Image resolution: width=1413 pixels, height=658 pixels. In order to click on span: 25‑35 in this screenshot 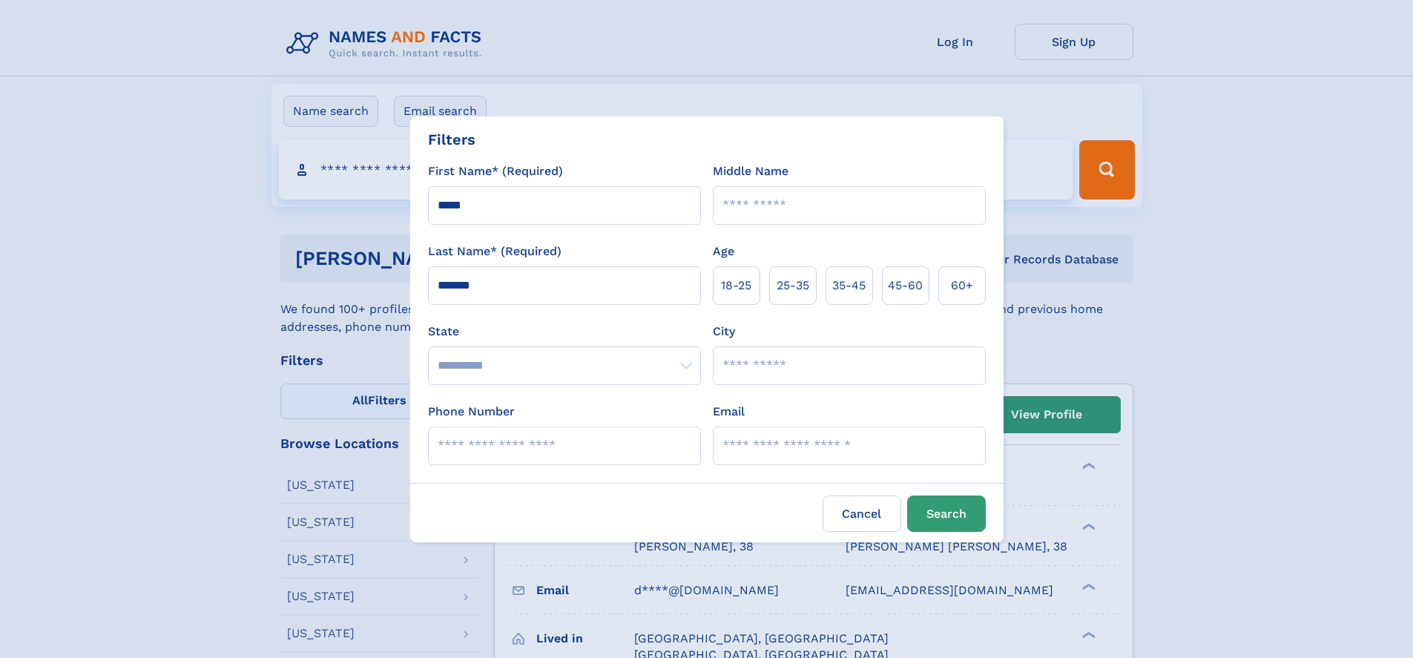, I will do `click(793, 286)`.